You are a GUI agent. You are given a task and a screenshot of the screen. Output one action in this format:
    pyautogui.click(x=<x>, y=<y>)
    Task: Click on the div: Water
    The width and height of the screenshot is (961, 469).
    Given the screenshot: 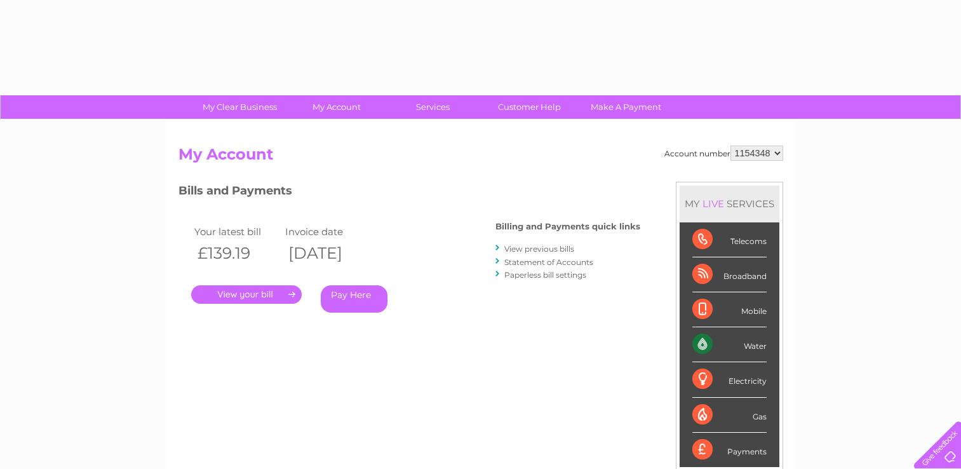 What is the action you would take?
    pyautogui.click(x=729, y=344)
    